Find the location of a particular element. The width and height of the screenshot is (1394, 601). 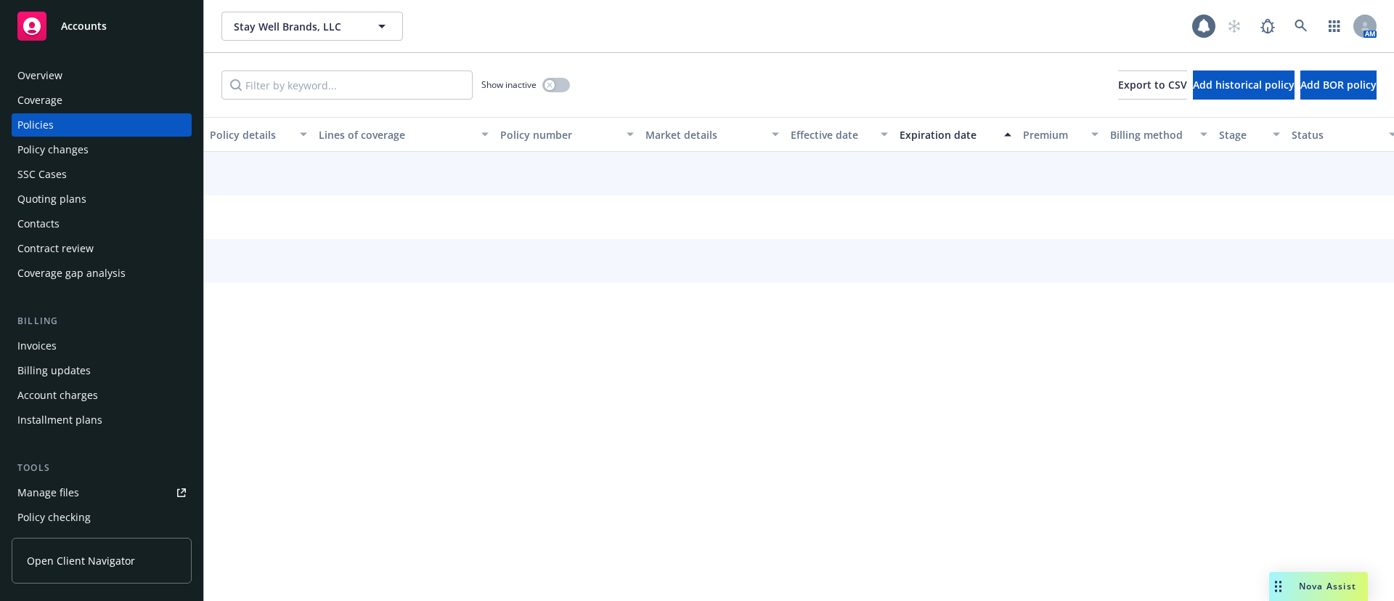

div: Status is located at coordinates (1336, 134).